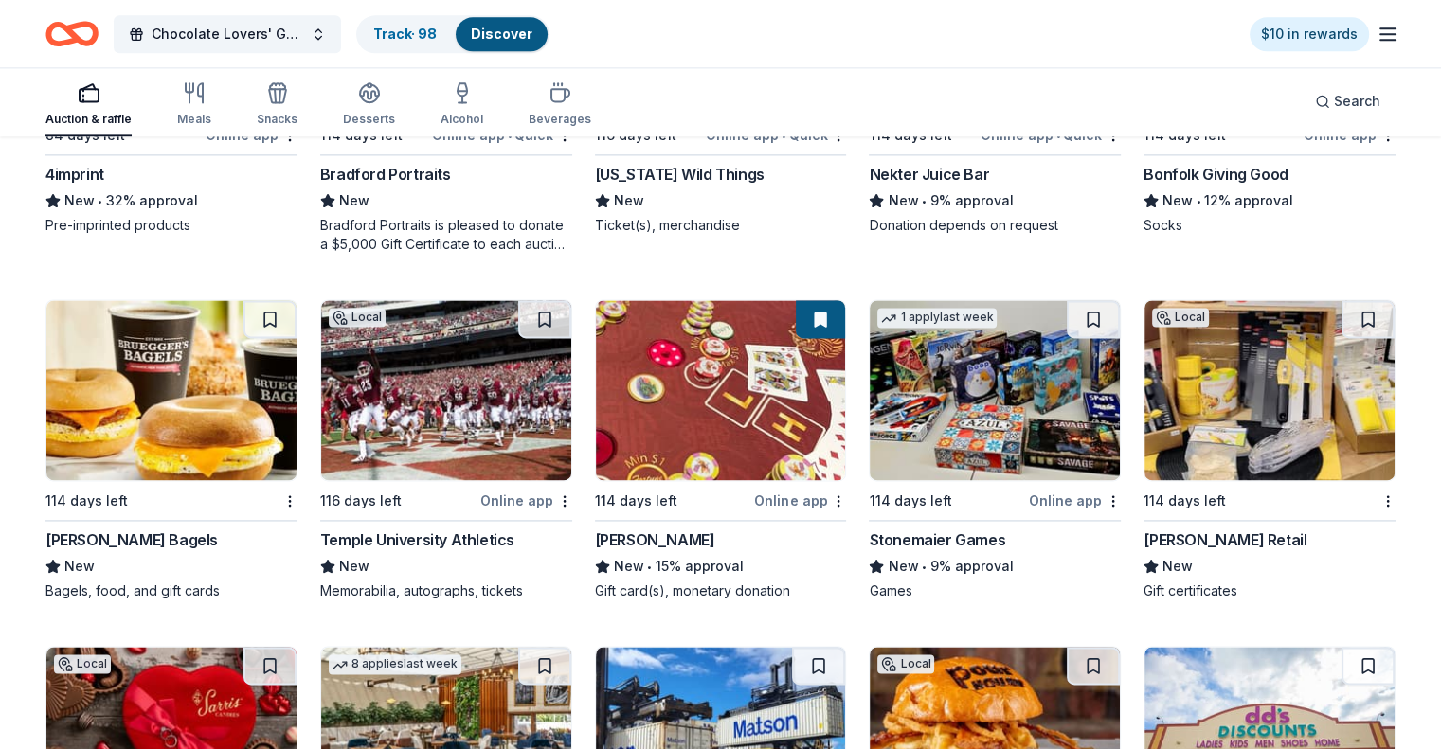  What do you see at coordinates (171, 390) in the screenshot?
I see `img: Image for Bruegger's Bagels` at bounding box center [171, 390].